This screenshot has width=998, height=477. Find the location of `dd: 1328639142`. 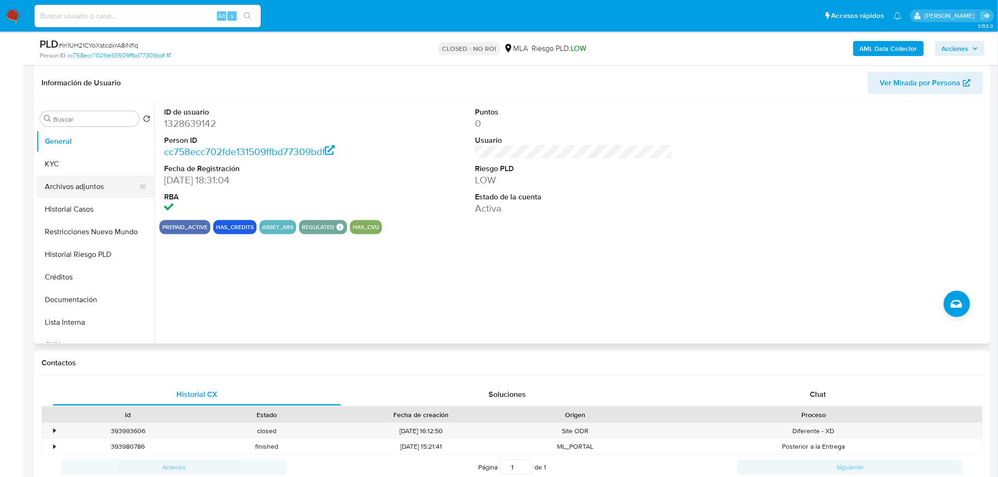

dd: 1328639142 is located at coordinates (263, 124).